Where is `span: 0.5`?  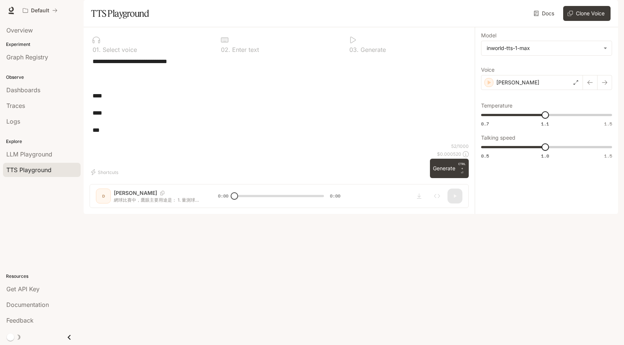
span: 0.5 is located at coordinates (485, 156).